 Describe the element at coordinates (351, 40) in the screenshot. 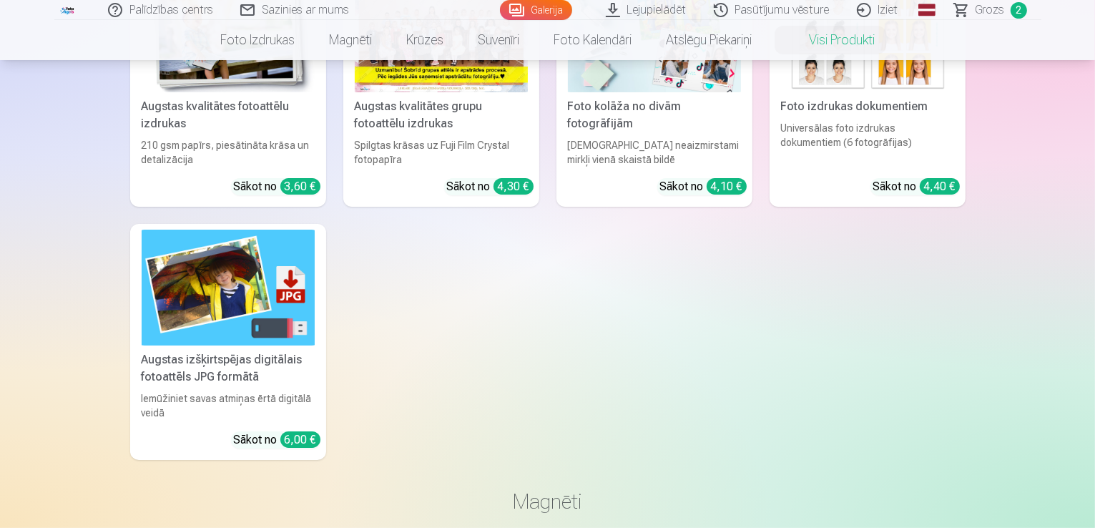

I see `a: Magnēti` at that location.